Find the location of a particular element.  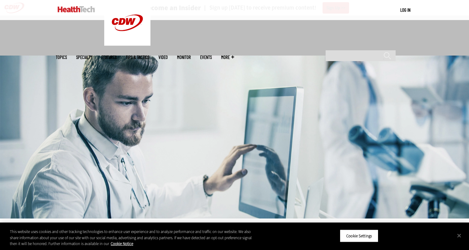

div: This website uses cookies and other tracking technologies to enhance user experience and to analy... is located at coordinates (134, 238).